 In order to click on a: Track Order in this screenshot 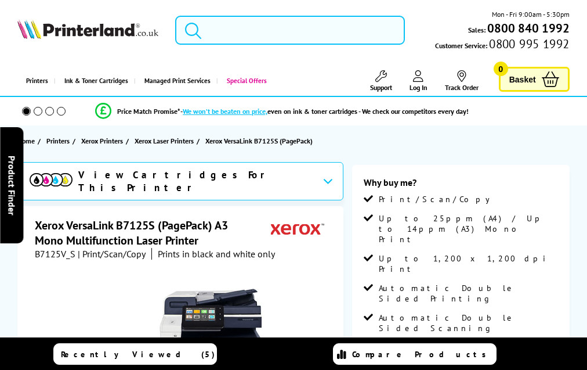, I will do `click(462, 81)`.